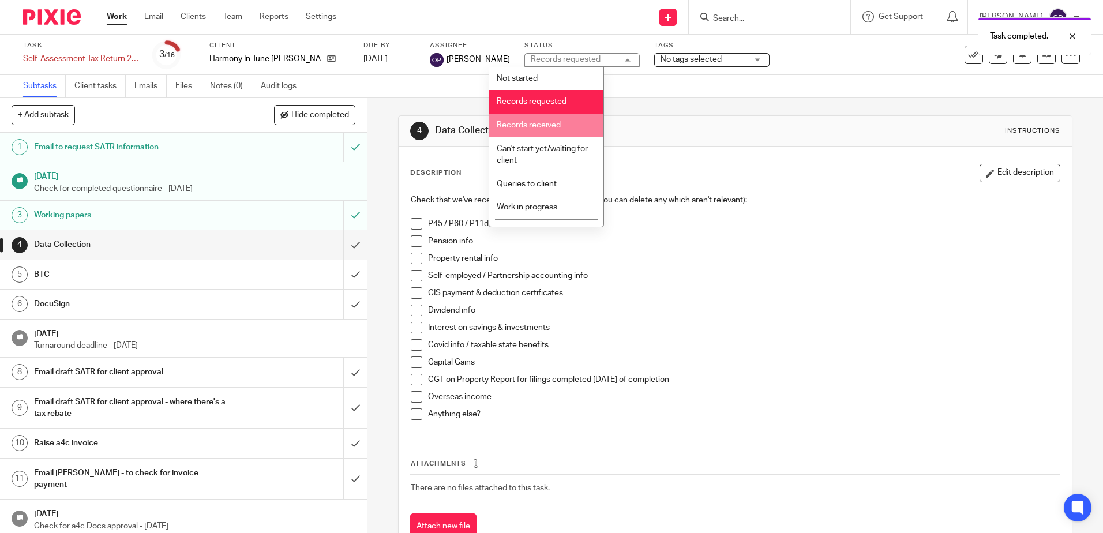  Describe the element at coordinates (517, 78) in the screenshot. I see `span: Not started` at that location.